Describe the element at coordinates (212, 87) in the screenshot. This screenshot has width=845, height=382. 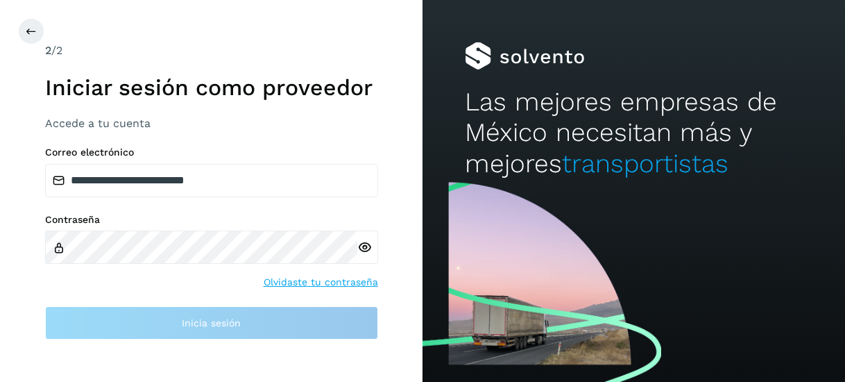
I see `h1: Iniciar sesión como proveedor` at that location.